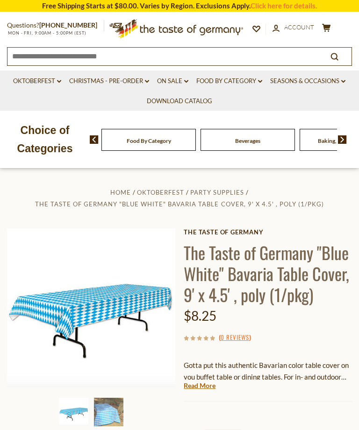 The width and height of the screenshot is (359, 430). Describe the element at coordinates (200, 316) in the screenshot. I see `span: $8.25` at that location.